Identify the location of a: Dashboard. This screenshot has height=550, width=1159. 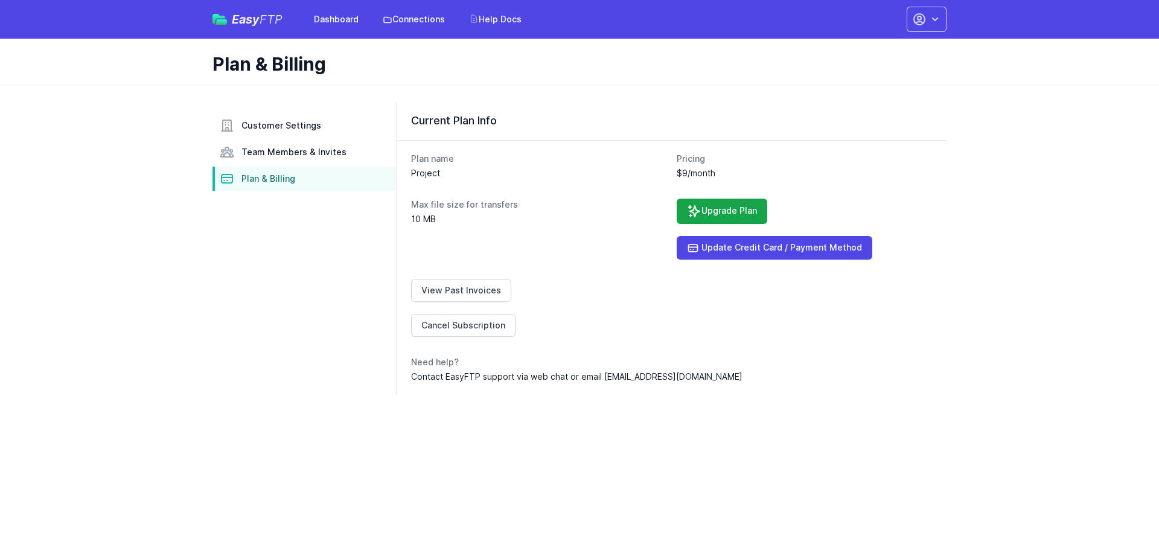
(336, 19).